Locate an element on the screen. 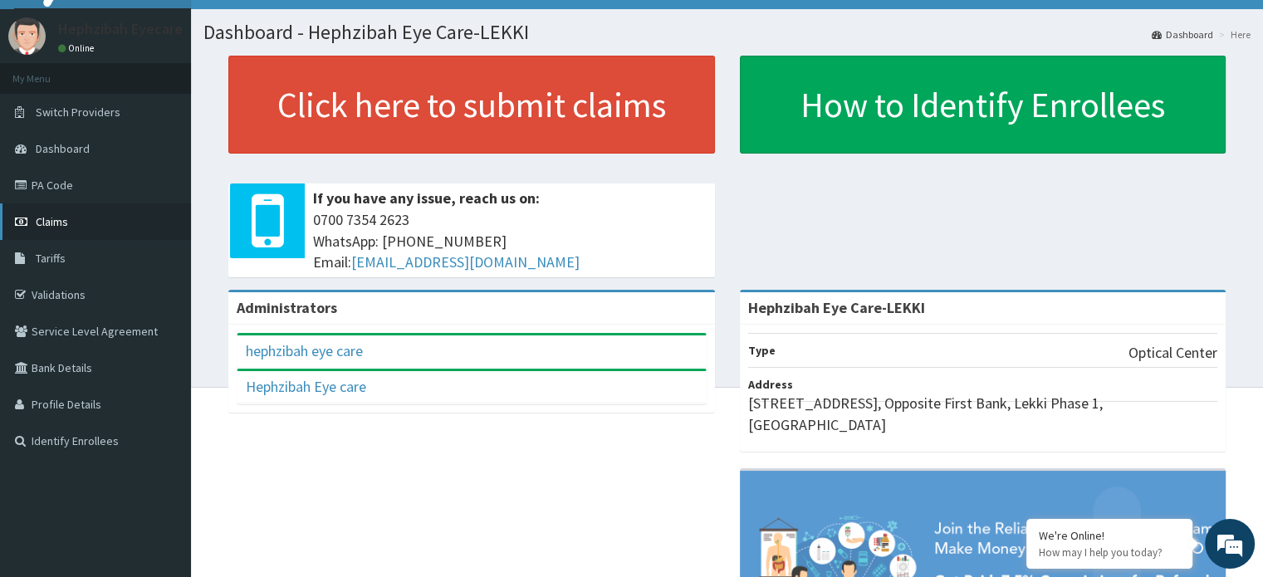 This screenshot has height=577, width=1263. textarea: Type your message and hit 'Enter' is located at coordinates (162, 423).